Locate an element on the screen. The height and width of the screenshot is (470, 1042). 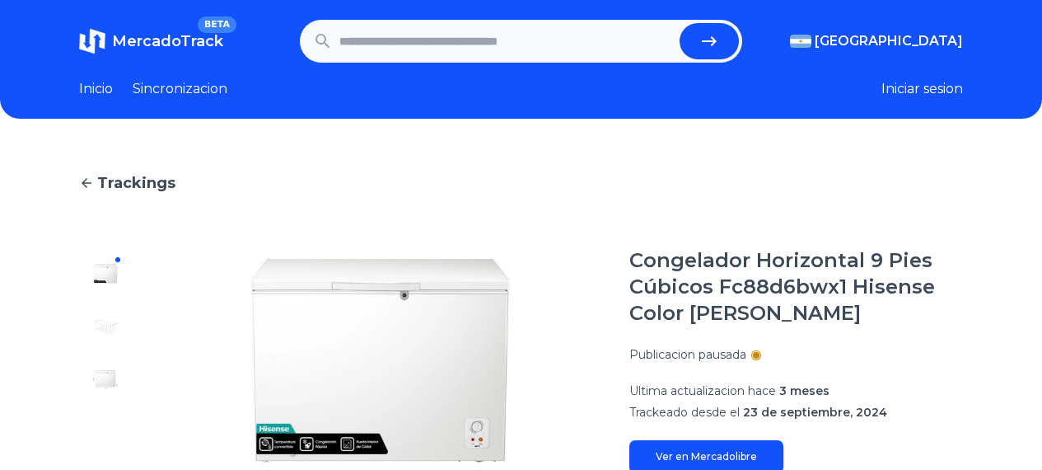
a: Trackings is located at coordinates (521, 183).